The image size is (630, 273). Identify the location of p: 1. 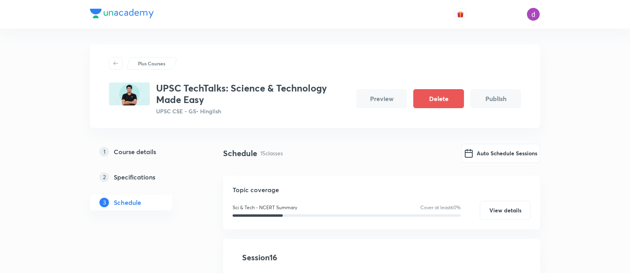
(104, 152).